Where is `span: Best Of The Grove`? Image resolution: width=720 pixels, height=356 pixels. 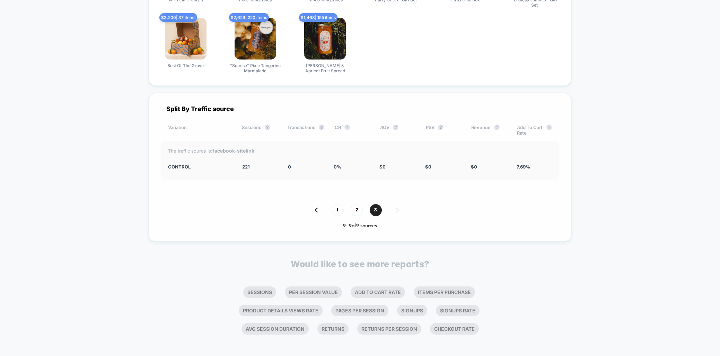 span: Best Of The Grove is located at coordinates (185, 65).